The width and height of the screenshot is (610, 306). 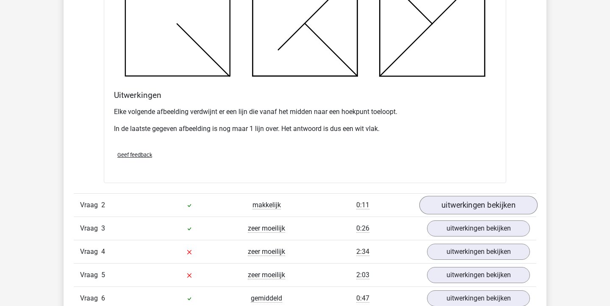 I want to click on span: Geef feedback, so click(x=135, y=155).